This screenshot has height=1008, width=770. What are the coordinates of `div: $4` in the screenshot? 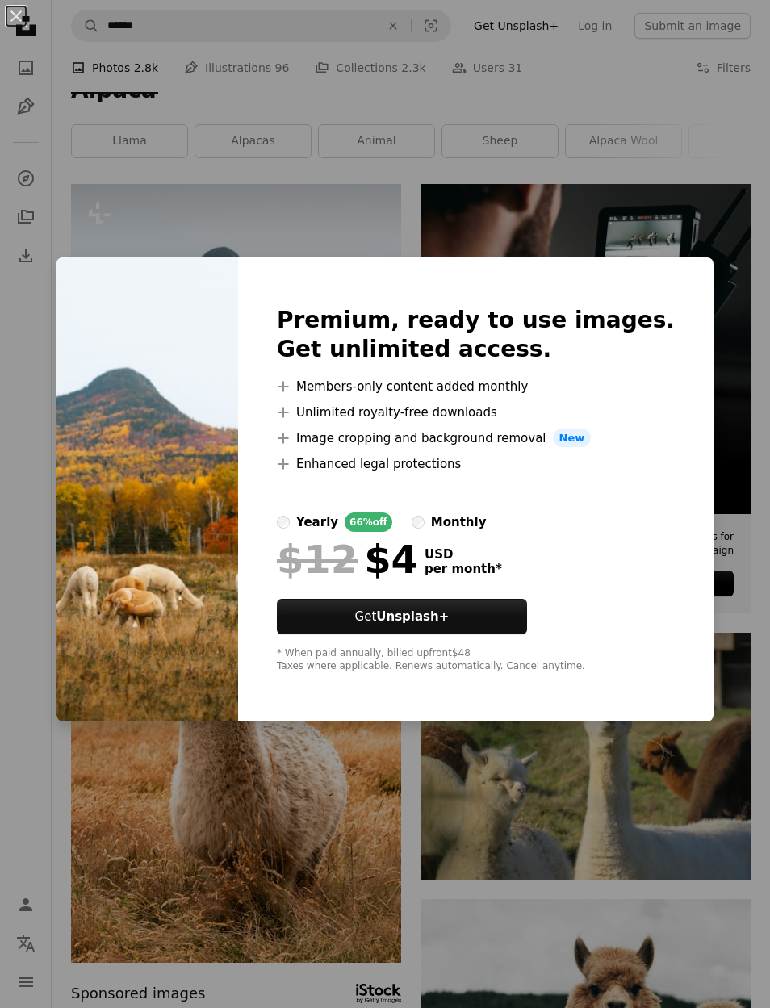 It's located at (347, 559).